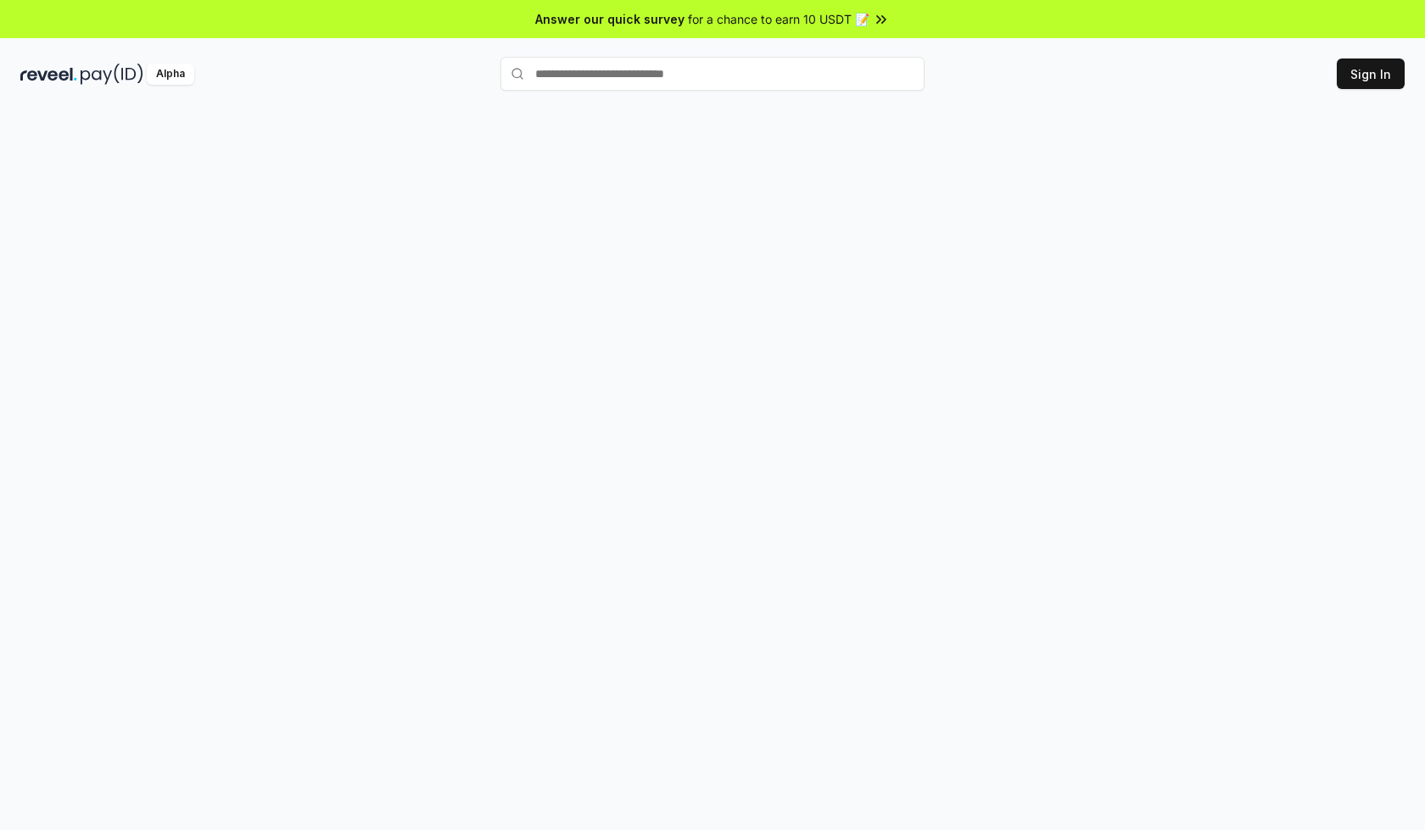  I want to click on img: reveel_dark, so click(48, 74).